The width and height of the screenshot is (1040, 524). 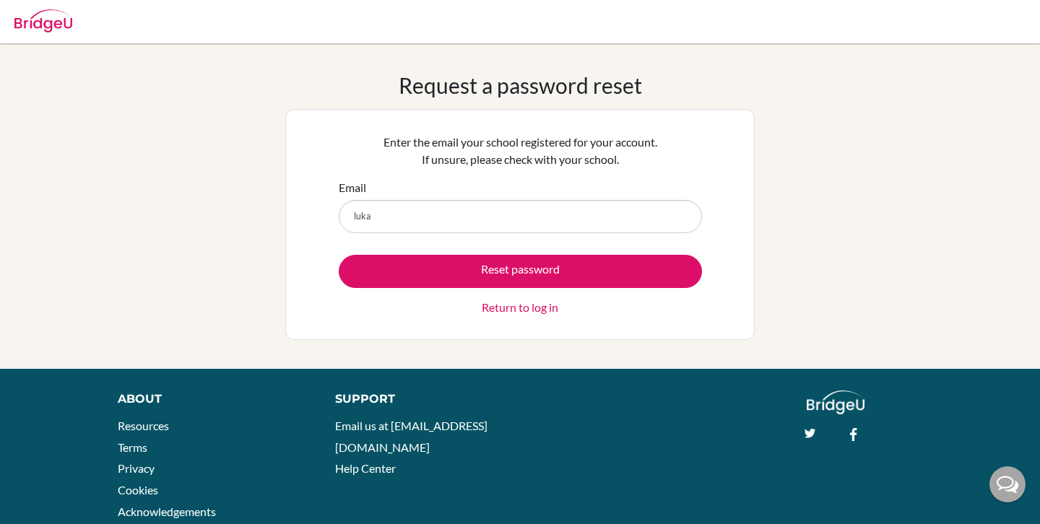 I want to click on a: Acknowledgements, so click(x=167, y=511).